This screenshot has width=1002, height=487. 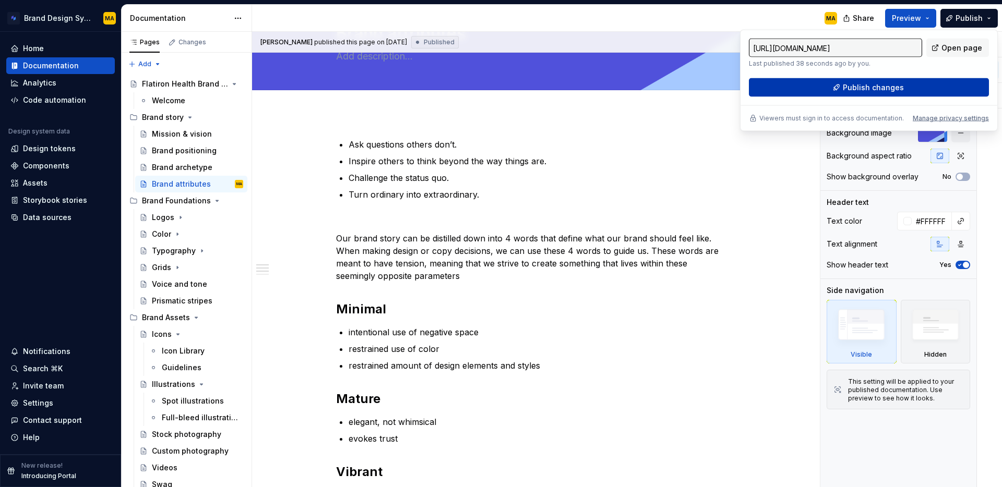 I want to click on a: Code automation, so click(x=61, y=100).